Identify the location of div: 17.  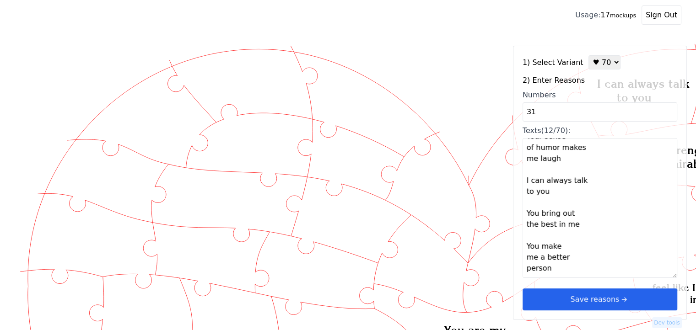
(605, 15).